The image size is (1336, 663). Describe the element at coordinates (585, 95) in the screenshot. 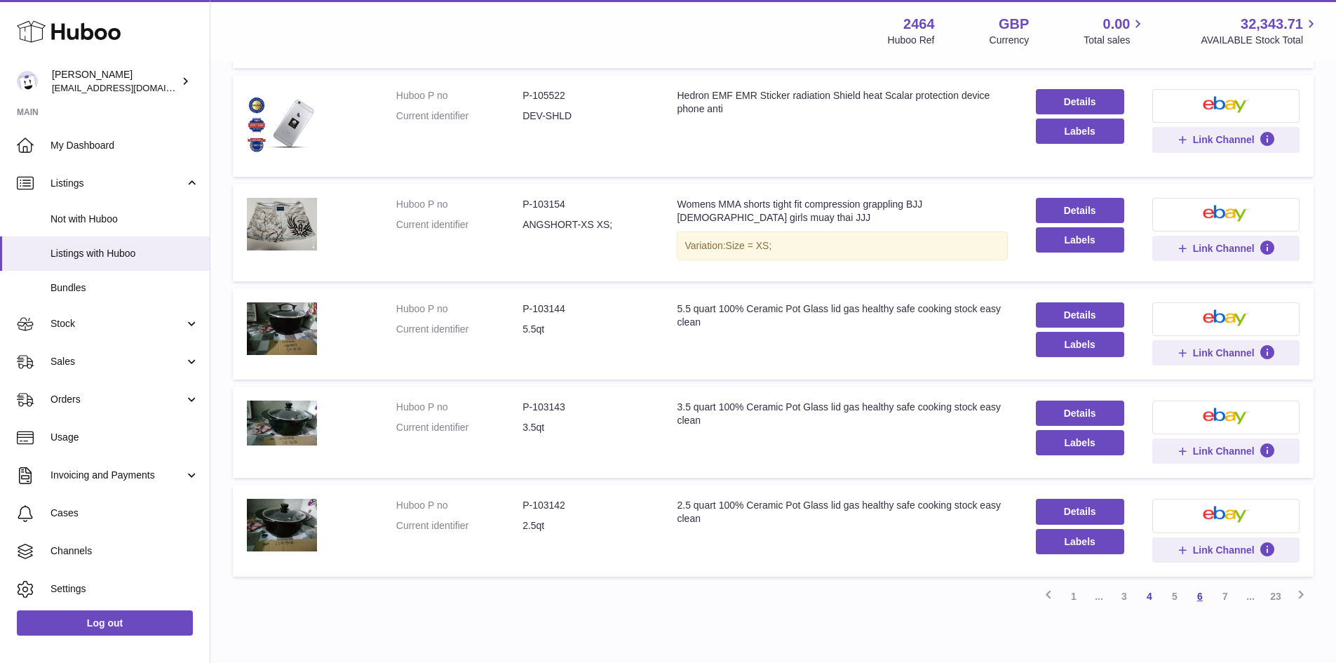

I see `dd: P-105522` at that location.